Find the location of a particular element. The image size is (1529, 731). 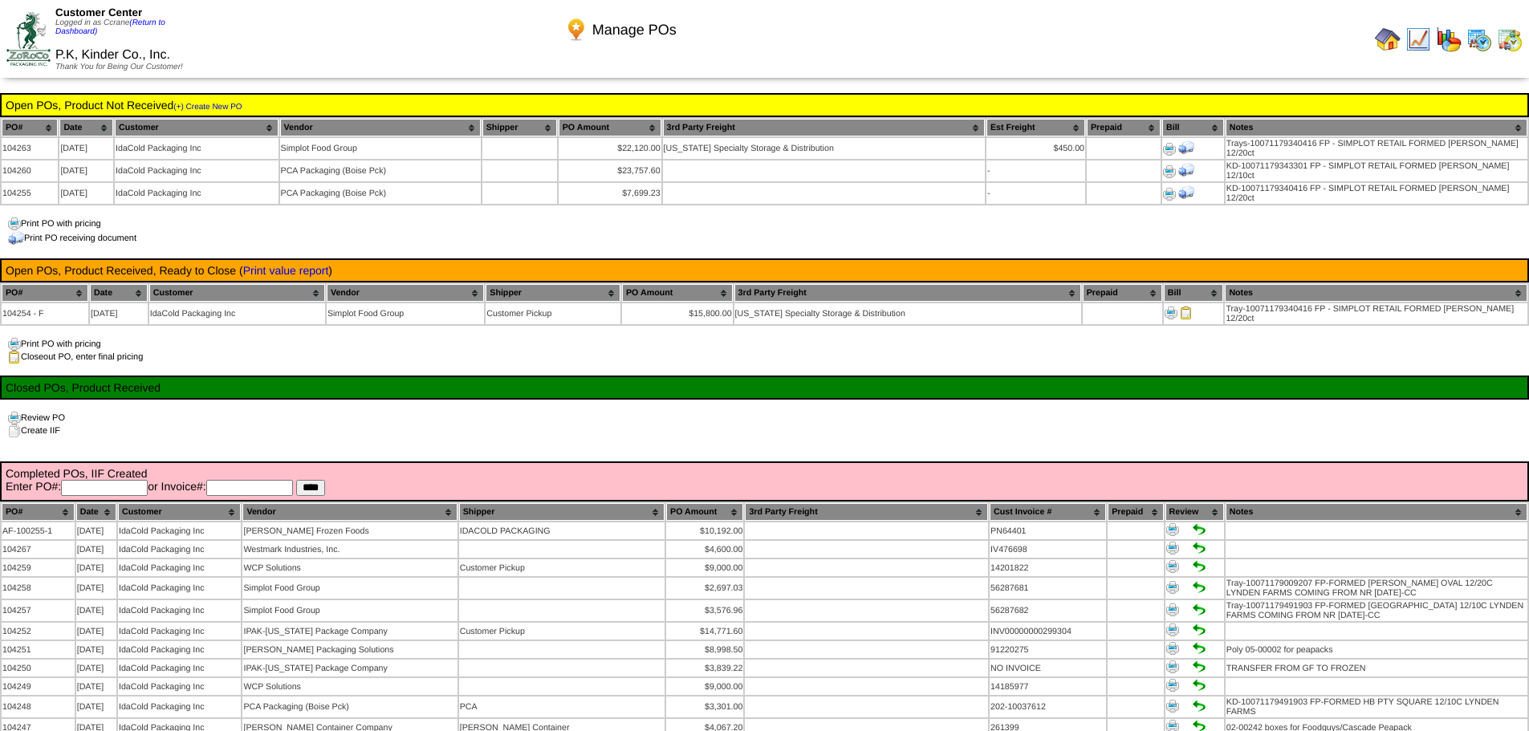

img: clipboard.gif is located at coordinates (14, 357).